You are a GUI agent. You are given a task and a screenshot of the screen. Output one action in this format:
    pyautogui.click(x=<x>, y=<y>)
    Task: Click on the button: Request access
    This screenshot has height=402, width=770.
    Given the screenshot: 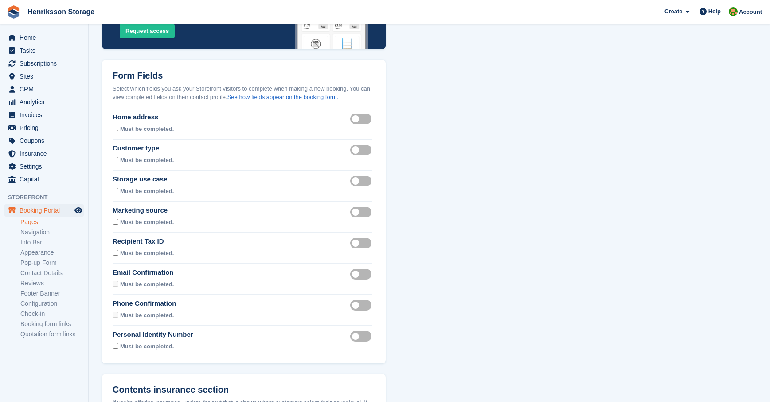 What is the action you would take?
    pyautogui.click(x=147, y=31)
    